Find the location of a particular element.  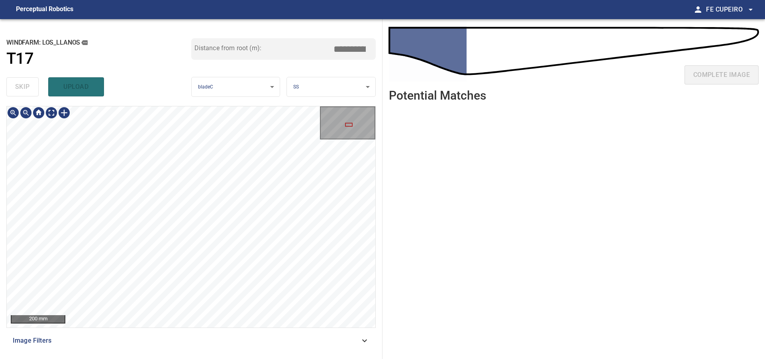

div: SS is located at coordinates (331, 87).